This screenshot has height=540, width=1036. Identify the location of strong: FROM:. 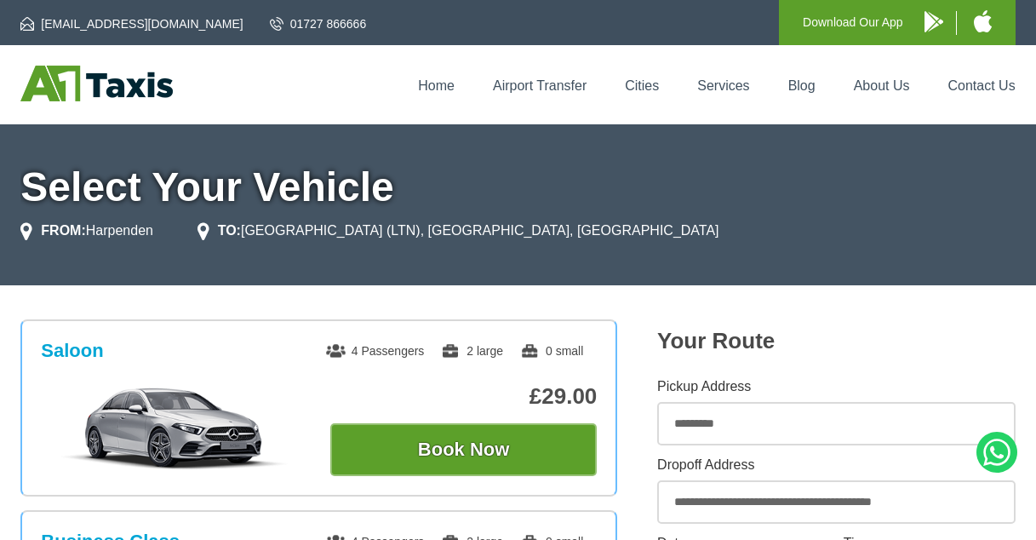
(63, 230).